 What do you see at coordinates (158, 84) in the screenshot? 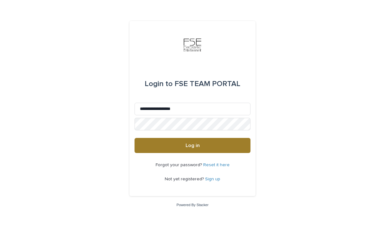
I see `span: Login to` at bounding box center [158, 84].